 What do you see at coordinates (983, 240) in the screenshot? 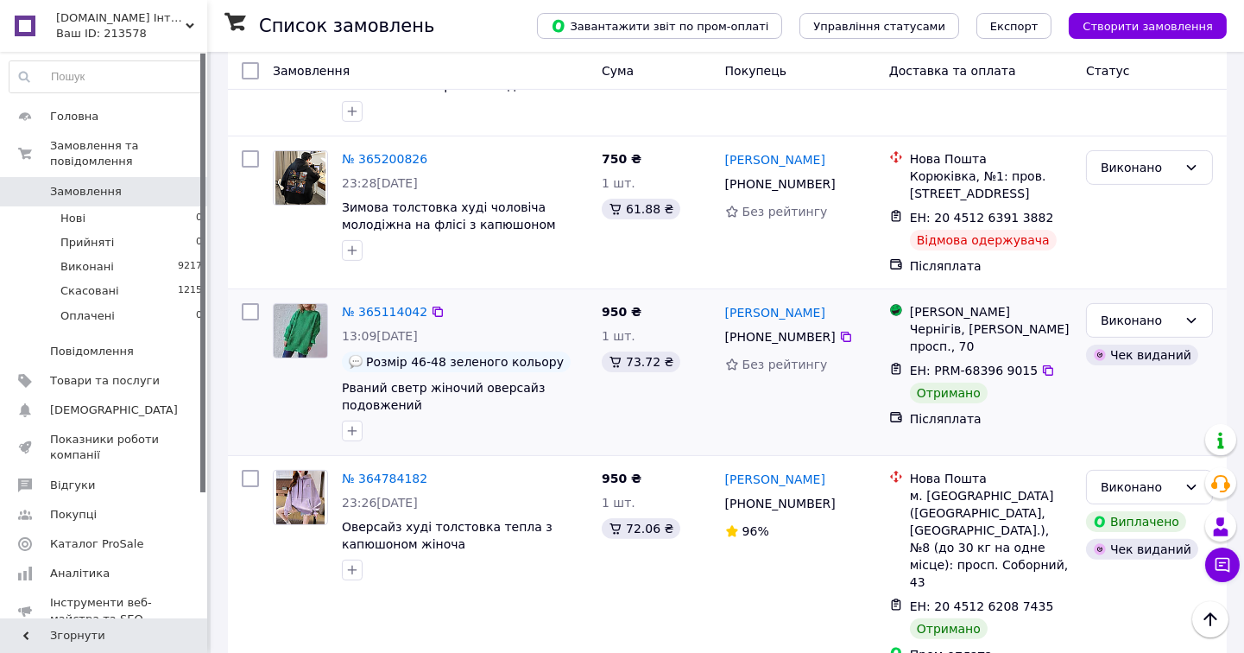
I see `div: Відмова одержувача` at bounding box center [983, 240].